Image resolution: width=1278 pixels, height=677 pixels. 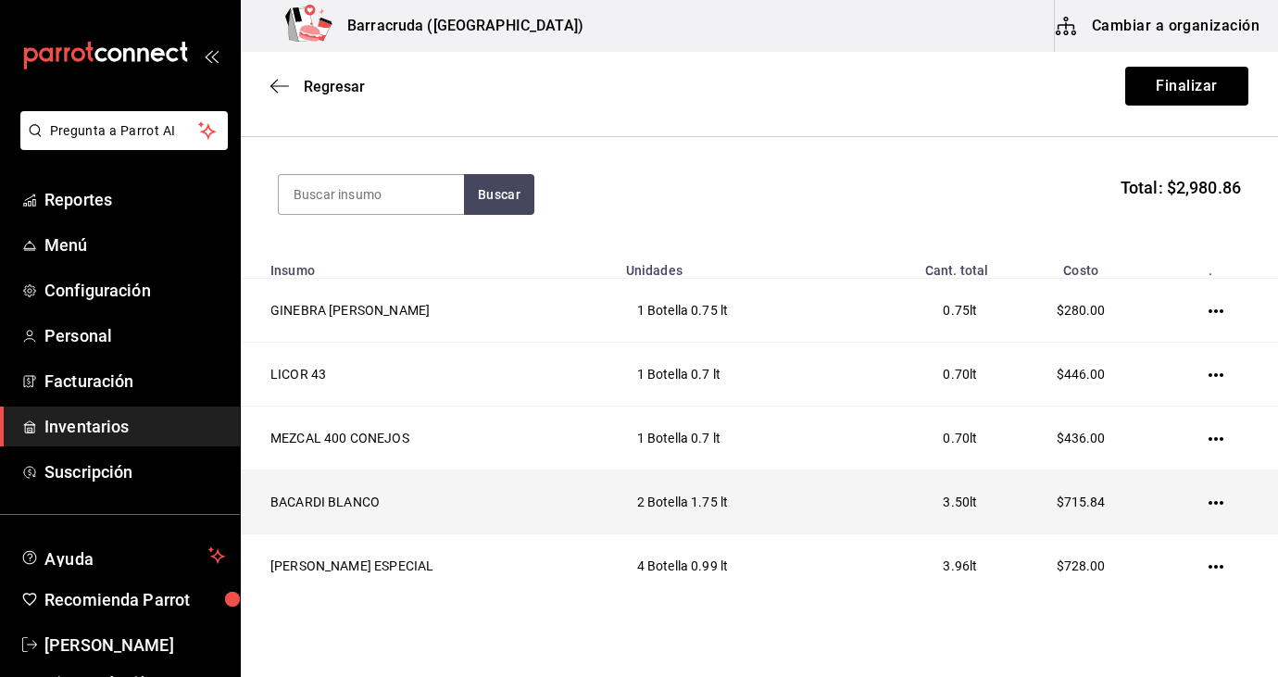 I want to click on td: LICOR 43, so click(x=428, y=374).